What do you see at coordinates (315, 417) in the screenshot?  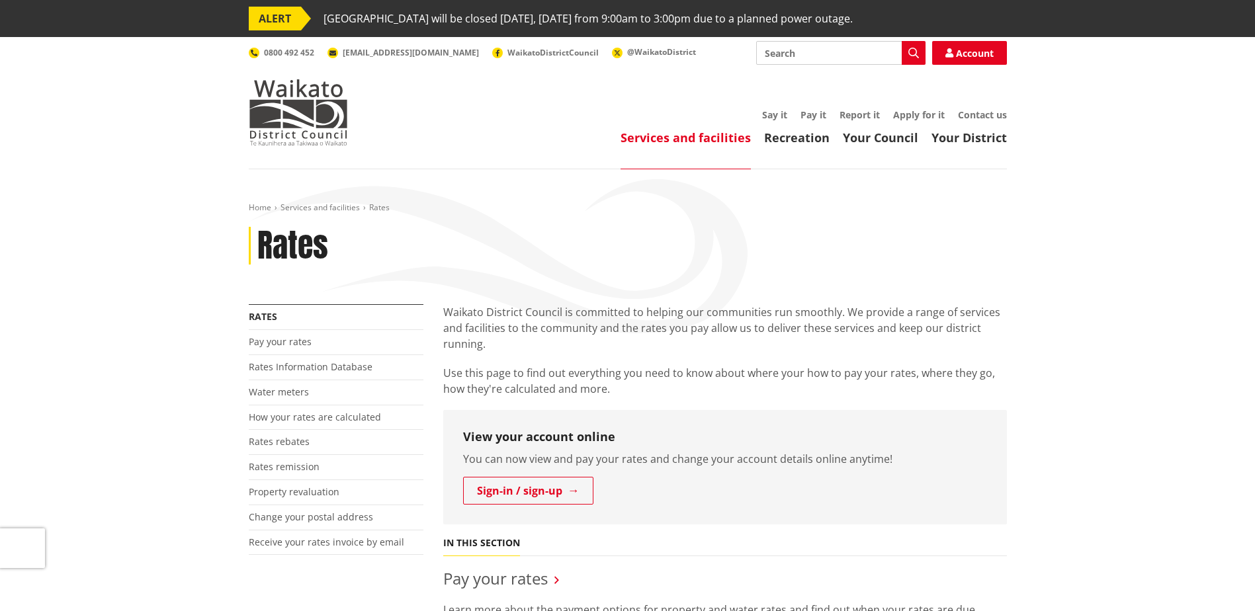 I see `a: How your rates are calculated` at bounding box center [315, 417].